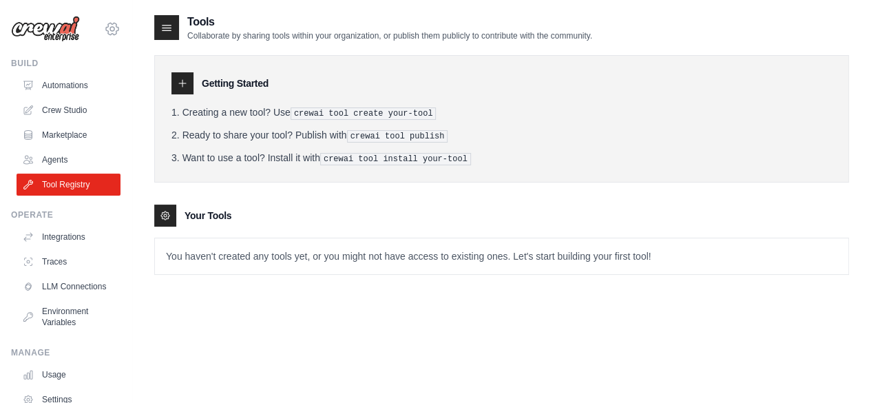 Image resolution: width=871 pixels, height=403 pixels. I want to click on h2: Tools, so click(389, 22).